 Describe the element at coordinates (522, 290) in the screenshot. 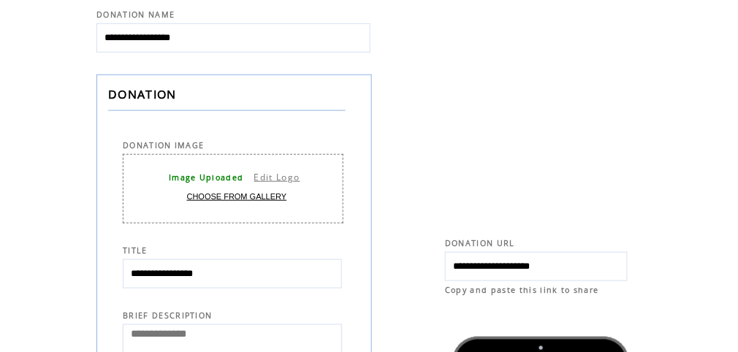

I see `span: Copy and paste this link to share` at that location.